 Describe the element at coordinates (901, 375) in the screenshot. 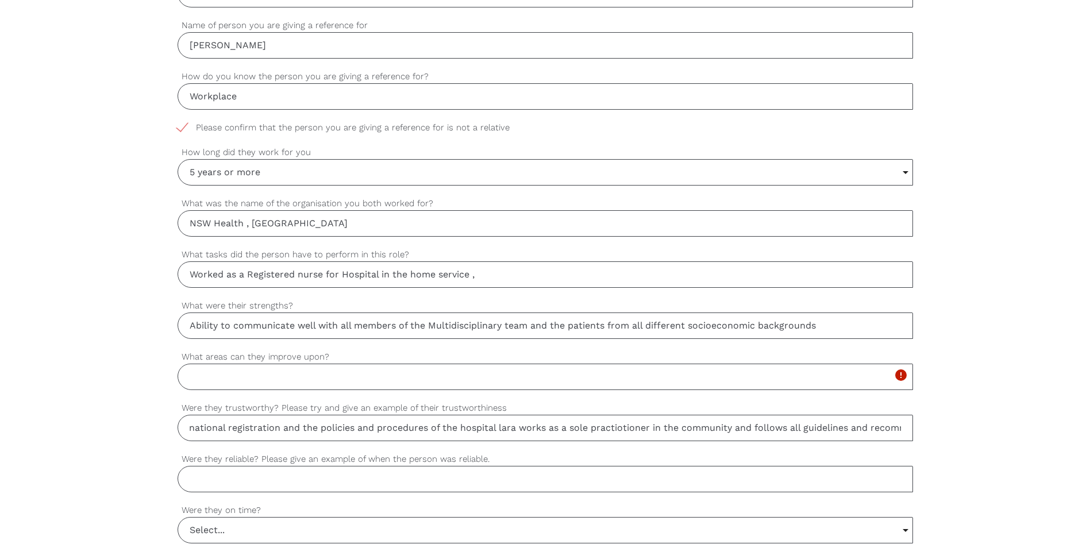

I see `i: error` at that location.